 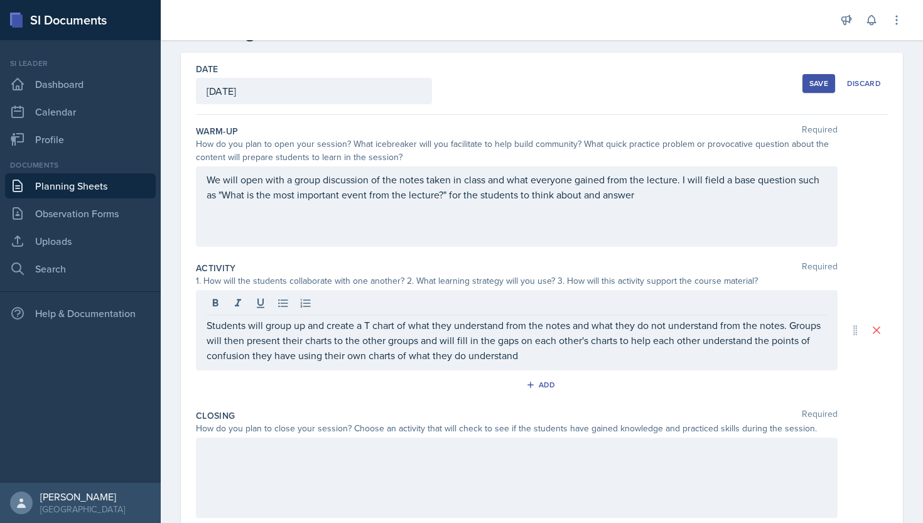 I want to click on a: Search, so click(x=80, y=269).